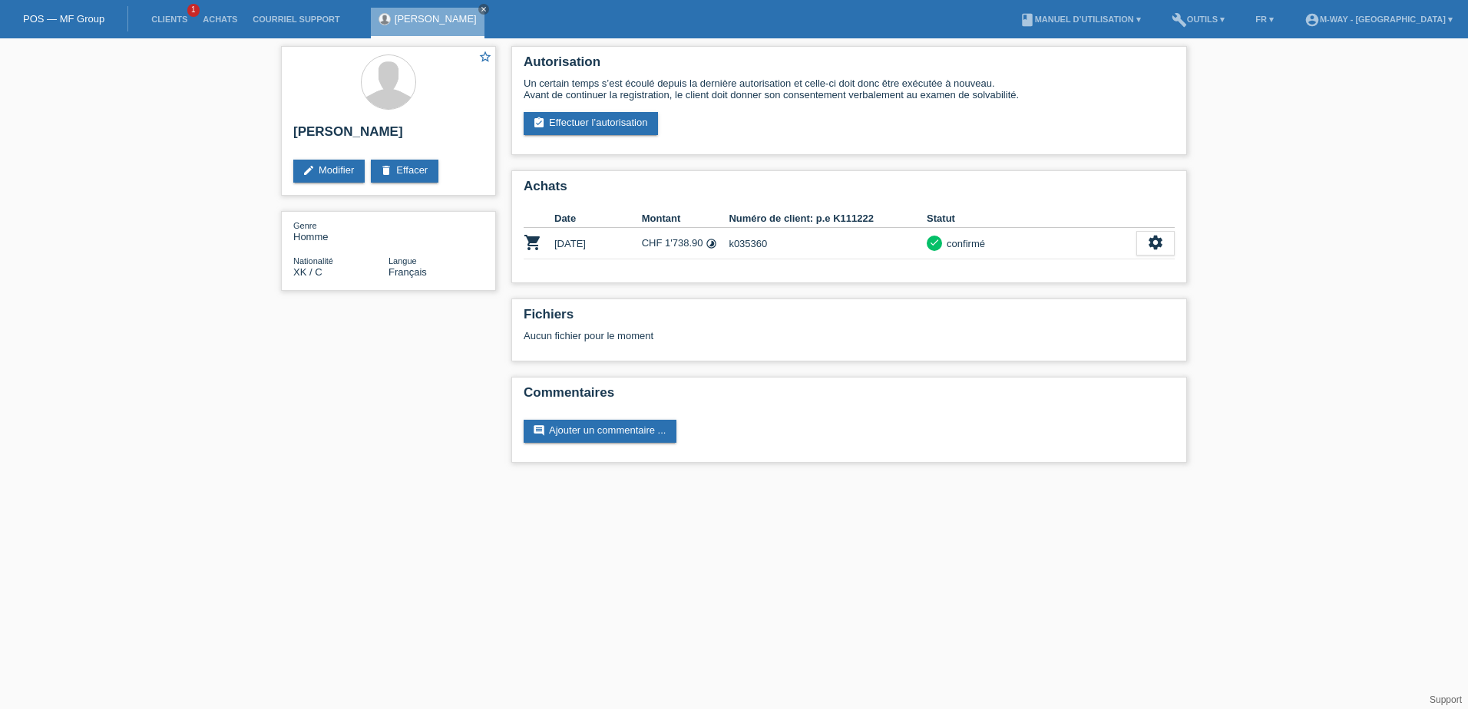 The height and width of the screenshot is (709, 1468). Describe the element at coordinates (386, 170) in the screenshot. I see `i: delete` at that location.